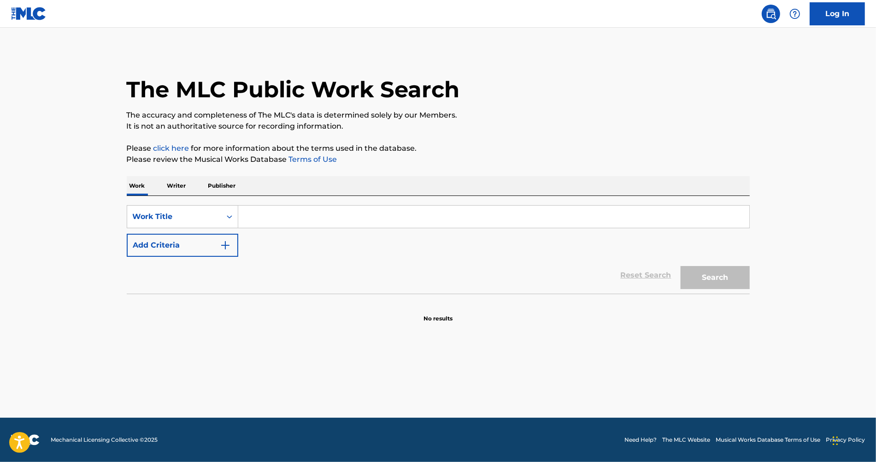  I want to click on p: No results, so click(438, 313).